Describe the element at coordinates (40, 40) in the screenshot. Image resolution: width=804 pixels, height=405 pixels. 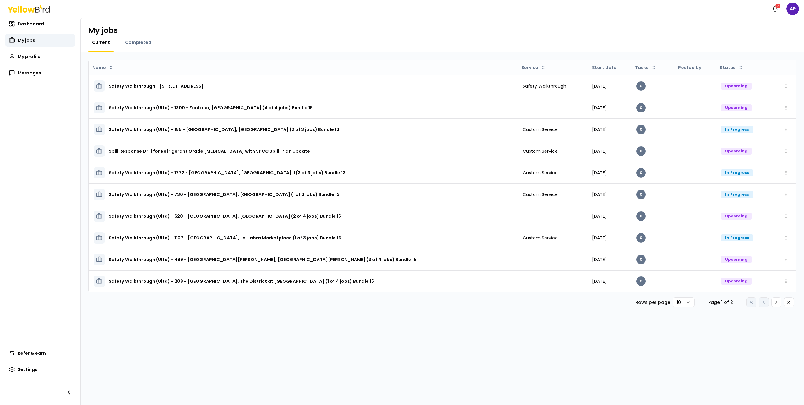
I see `a: My jobs` at that location.